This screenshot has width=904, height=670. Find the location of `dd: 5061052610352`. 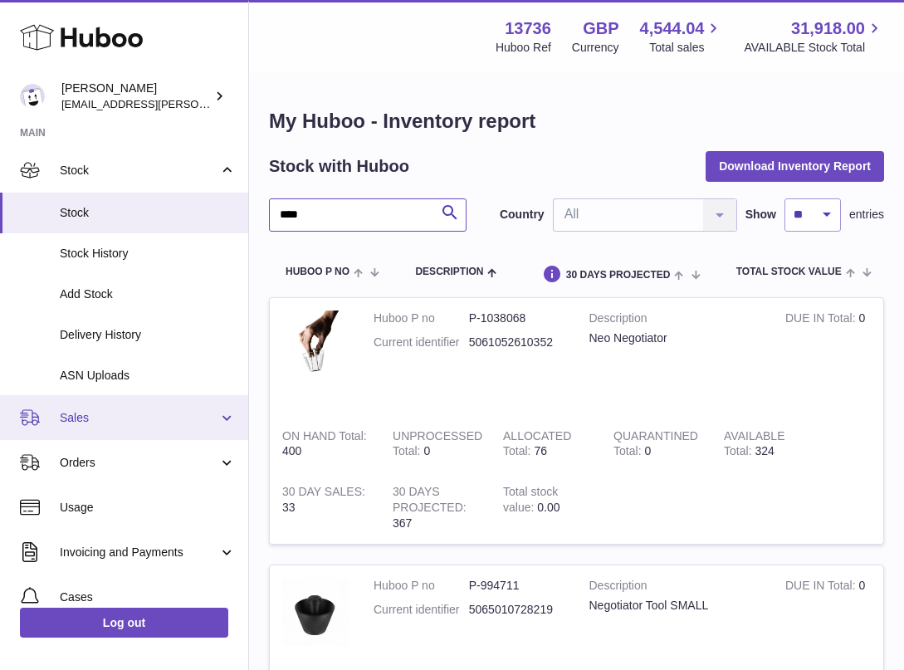

dd: 5061052610352 is located at coordinates (516, 342).